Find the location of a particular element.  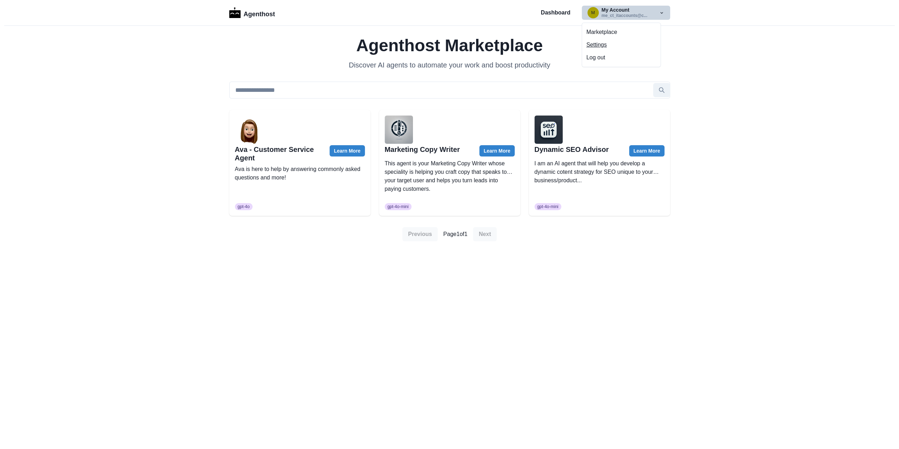

span: gpt-4o is located at coordinates (244, 207).